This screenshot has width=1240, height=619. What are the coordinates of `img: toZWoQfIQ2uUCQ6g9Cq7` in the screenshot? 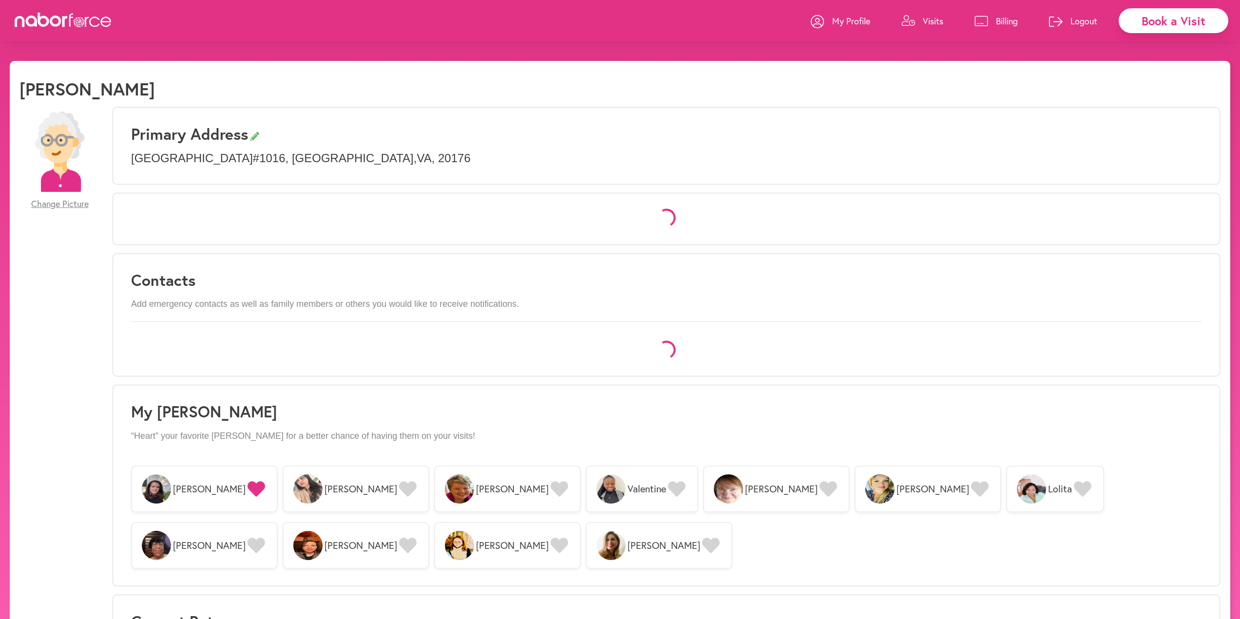 It's located at (1032, 489).